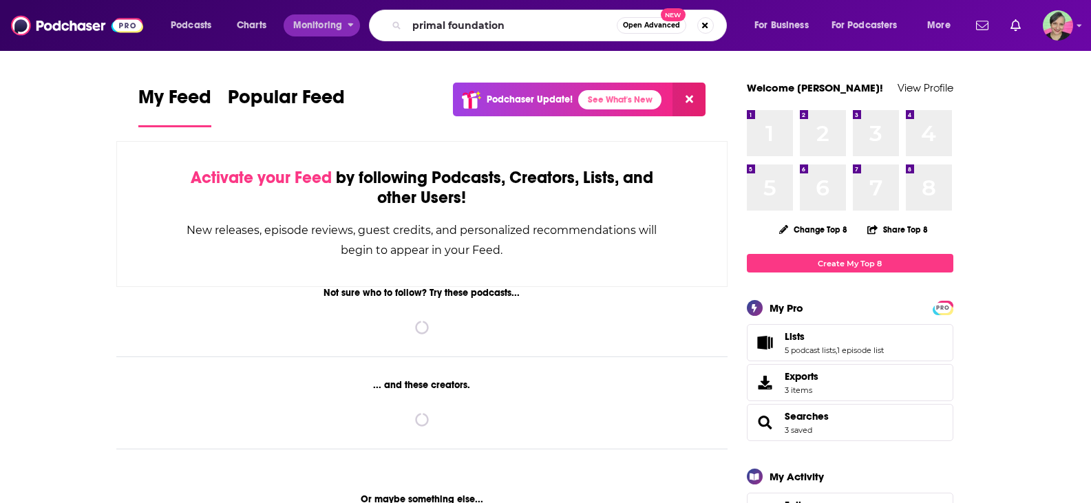 This screenshot has height=503, width=1091. What do you see at coordinates (850, 263) in the screenshot?
I see `a: Create My Top 8` at bounding box center [850, 263].